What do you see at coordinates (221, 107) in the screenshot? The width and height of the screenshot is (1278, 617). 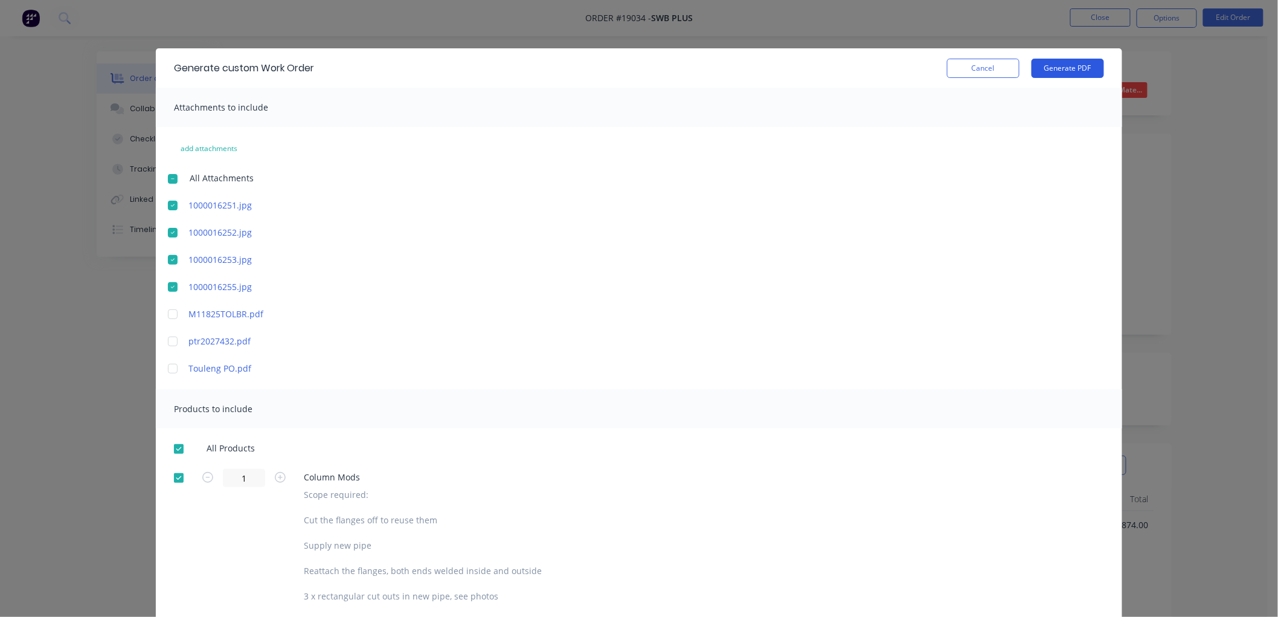 I see `span: Attachments to include` at bounding box center [221, 107].